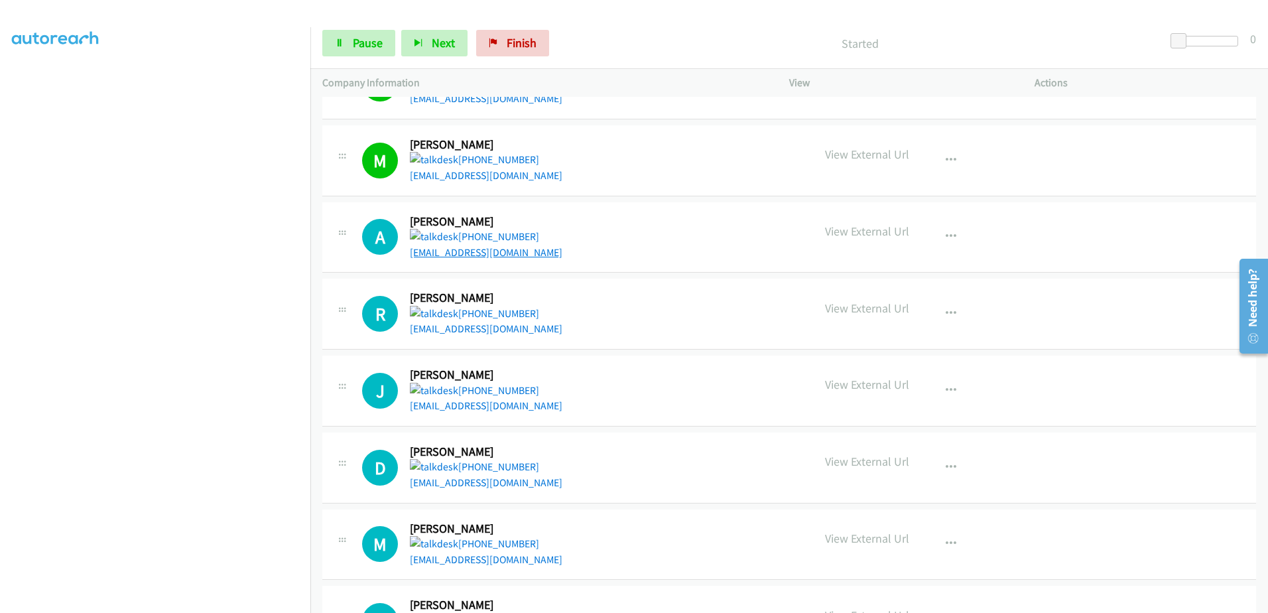 The width and height of the screenshot is (1268, 613). I want to click on p: Started, so click(860, 43).